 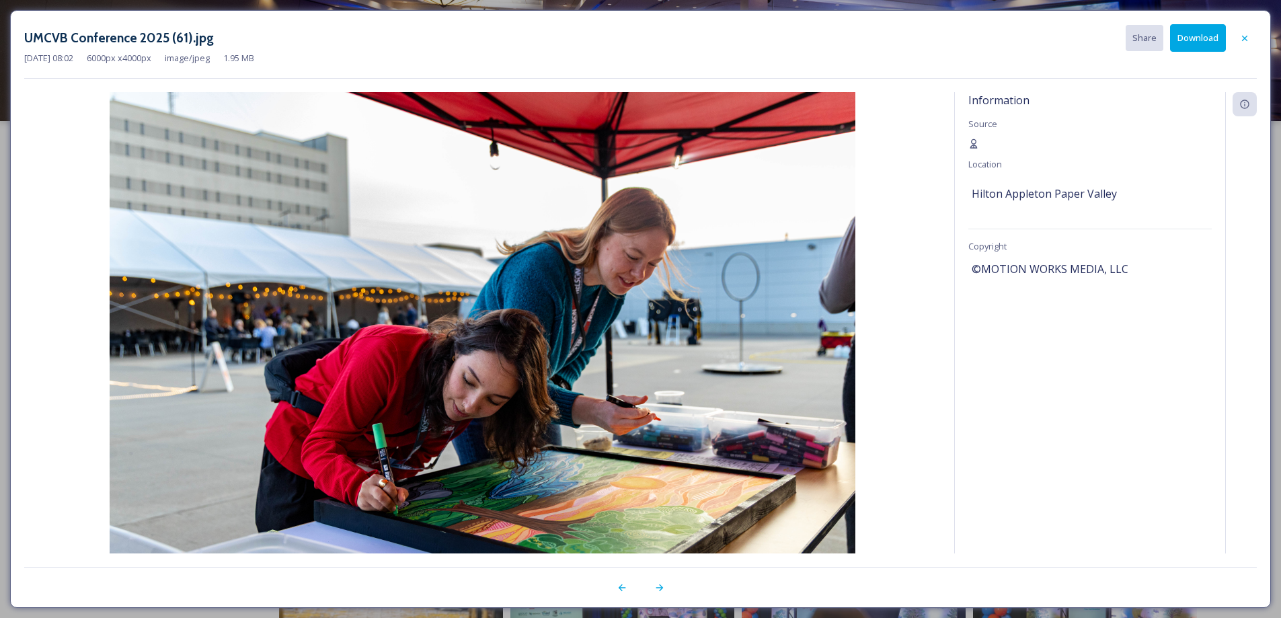 I want to click on span: 1.95 MB, so click(x=239, y=58).